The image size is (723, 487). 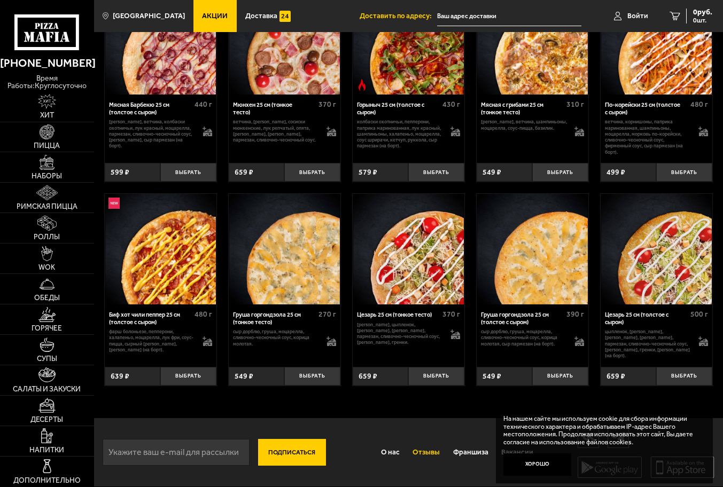 What do you see at coordinates (637, 16) in the screenshot?
I see `span: Войти` at bounding box center [637, 16].